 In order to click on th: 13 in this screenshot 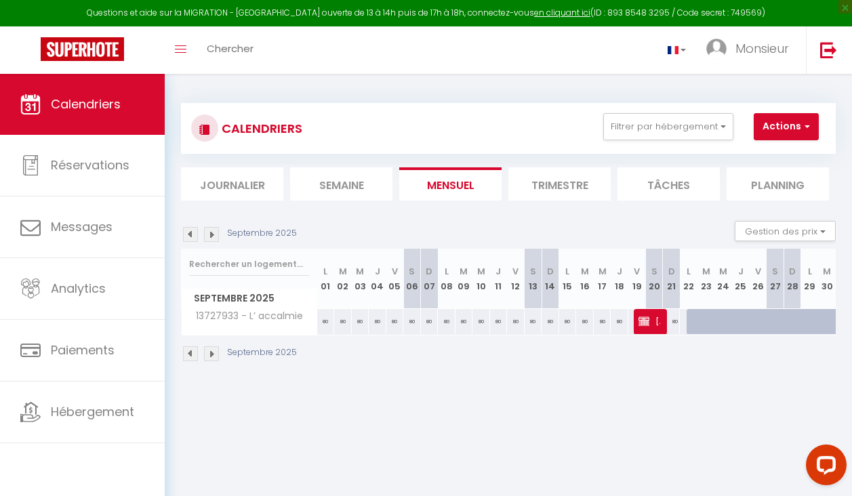, I will do `click(533, 279)`.